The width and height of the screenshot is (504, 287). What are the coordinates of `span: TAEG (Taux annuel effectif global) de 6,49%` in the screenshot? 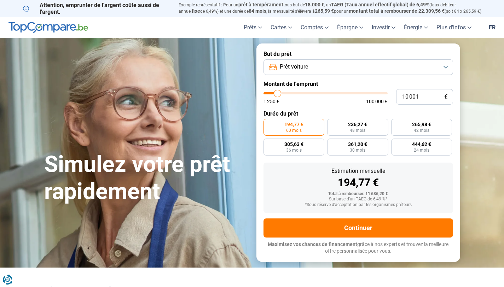 It's located at (381, 5).